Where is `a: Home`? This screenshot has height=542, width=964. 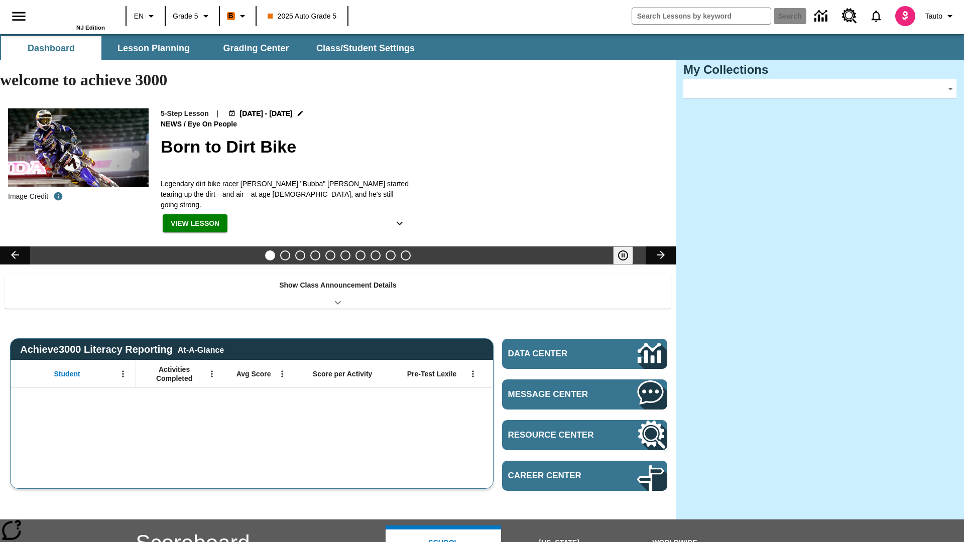
a: Home is located at coordinates (72, 15).